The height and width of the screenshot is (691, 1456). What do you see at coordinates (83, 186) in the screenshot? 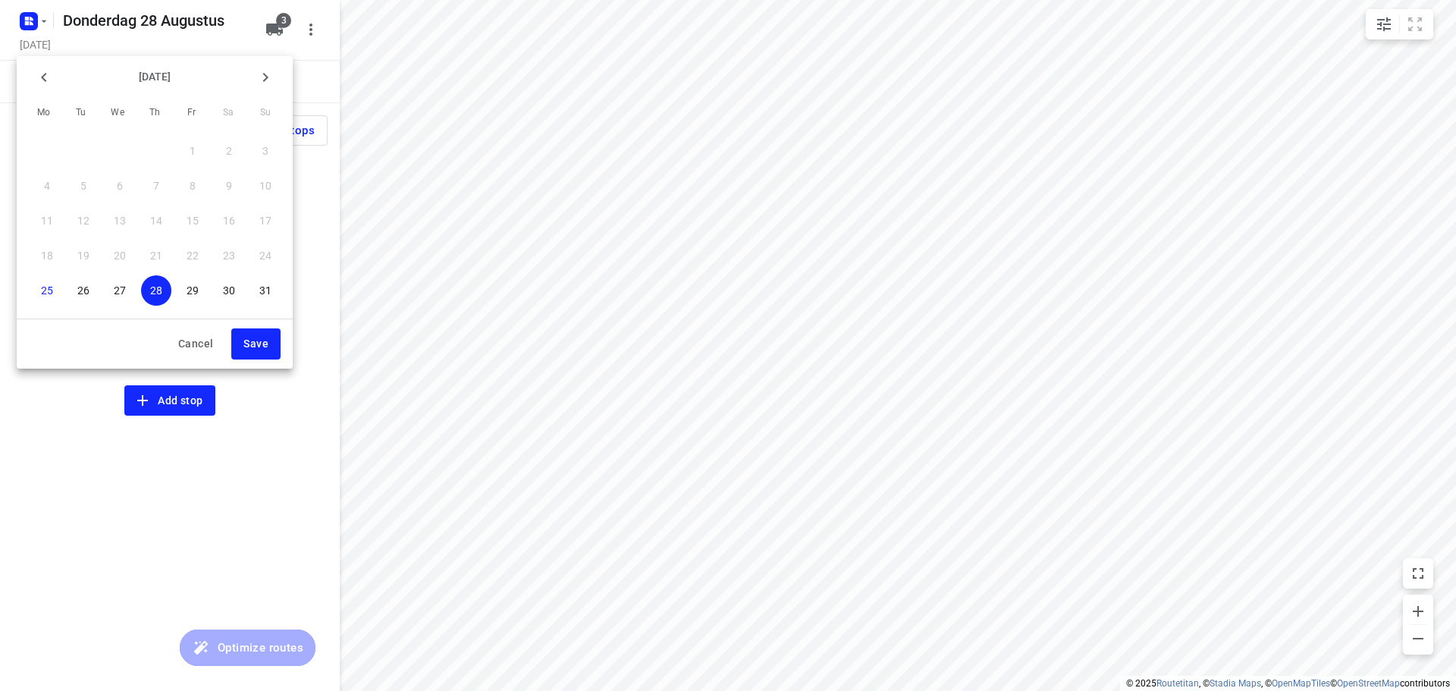
I see `button: 5` at bounding box center [83, 186].